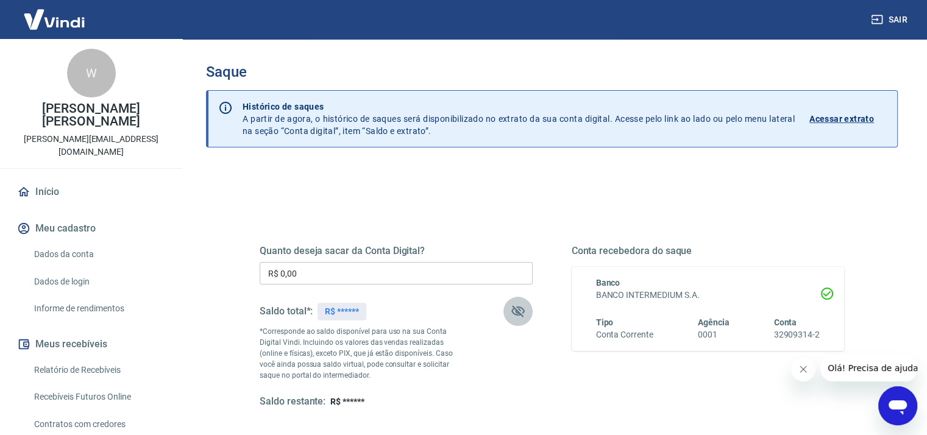 The width and height of the screenshot is (927, 435). What do you see at coordinates (98, 308) in the screenshot?
I see `a: Informe de rendimentos` at bounding box center [98, 308].